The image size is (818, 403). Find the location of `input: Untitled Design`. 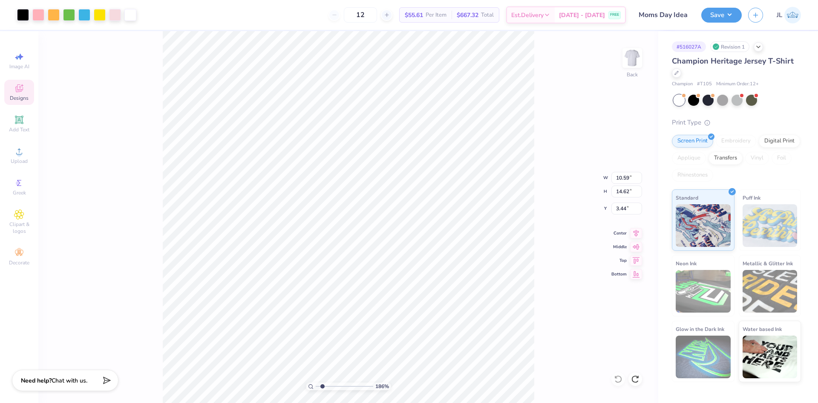

input: Untitled Design is located at coordinates (664, 15).